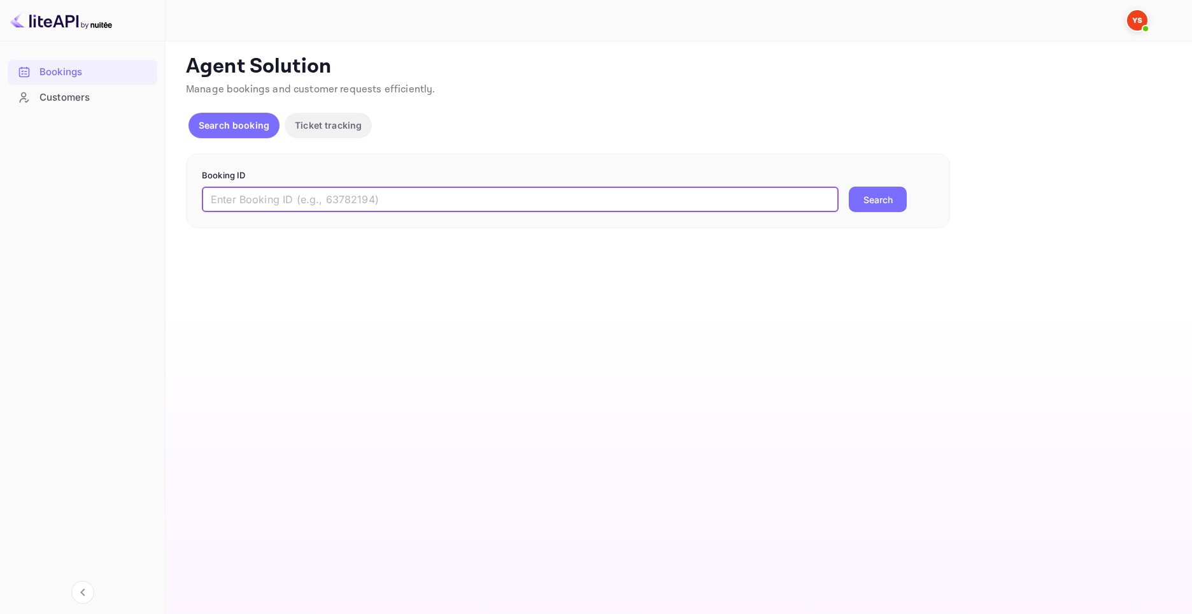  I want to click on p: Search booking, so click(234, 125).